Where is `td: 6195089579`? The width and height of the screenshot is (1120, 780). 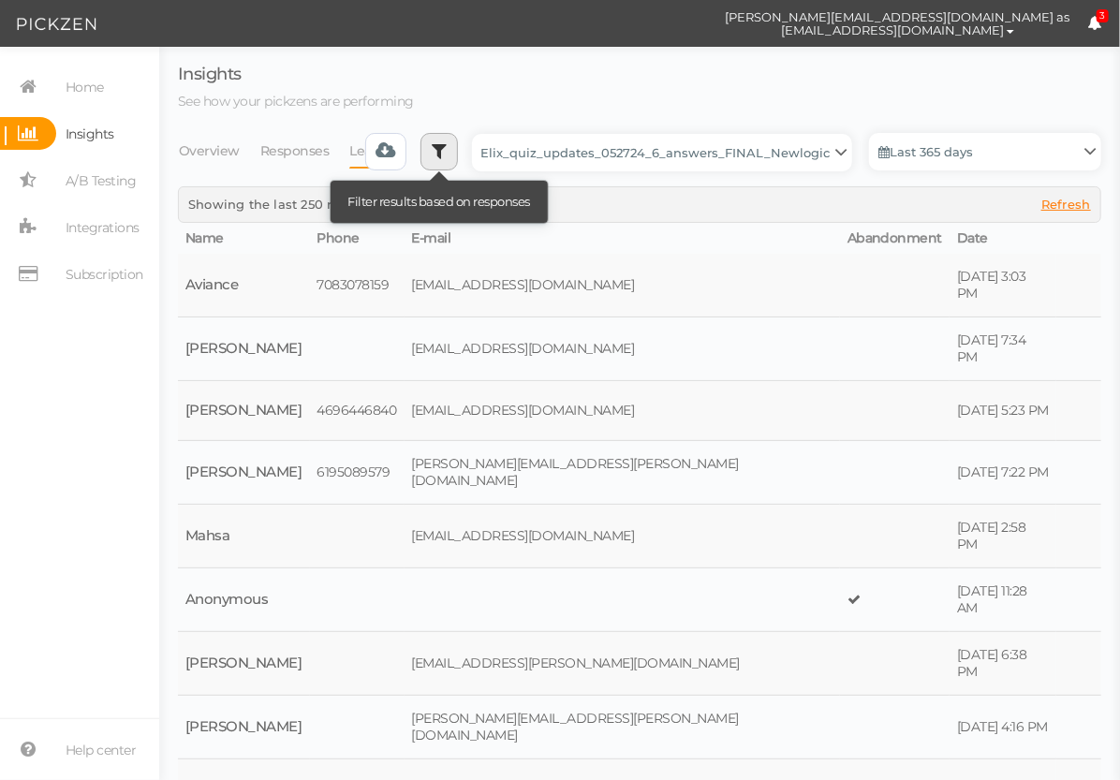
td: 6195089579 is located at coordinates (357, 473).